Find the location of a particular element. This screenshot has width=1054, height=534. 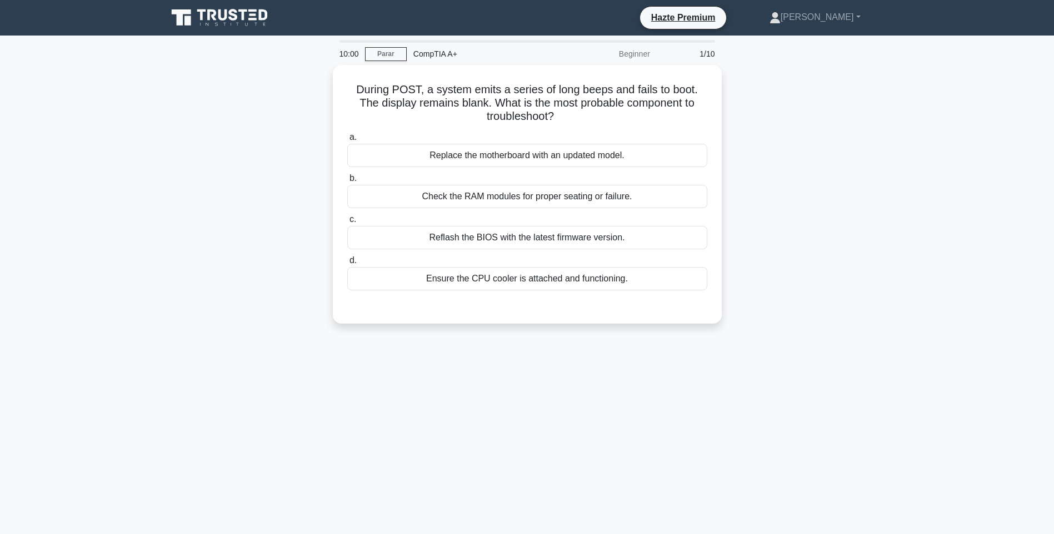

div: 1/10 is located at coordinates (689, 54).